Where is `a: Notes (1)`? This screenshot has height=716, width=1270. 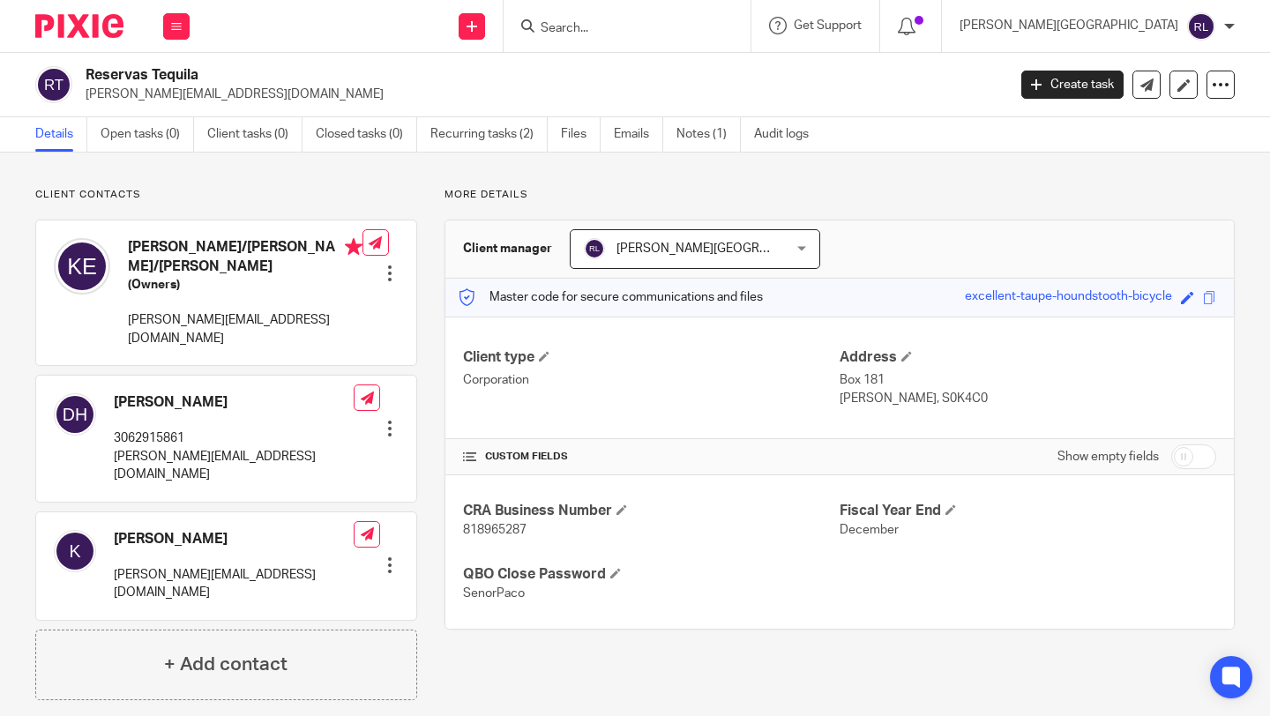 a: Notes (1) is located at coordinates (708, 134).